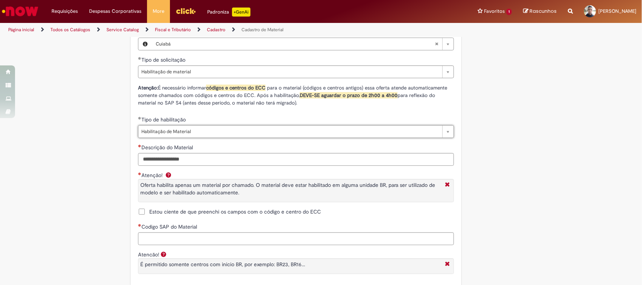  Describe the element at coordinates (186, 11) in the screenshot. I see `img: click_logo_yellow_360x200.png` at that location.